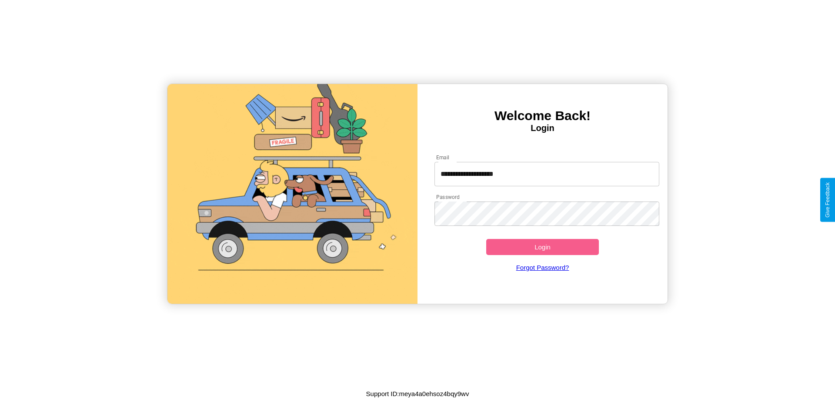 This screenshot has height=400, width=835. I want to click on h4: Login, so click(542, 128).